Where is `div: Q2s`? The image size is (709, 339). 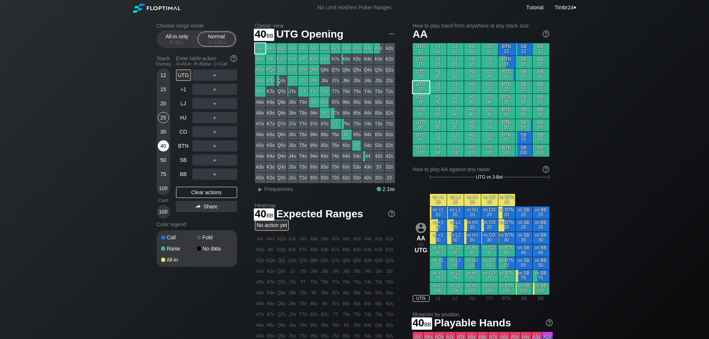
div: Q2s is located at coordinates (389, 70).